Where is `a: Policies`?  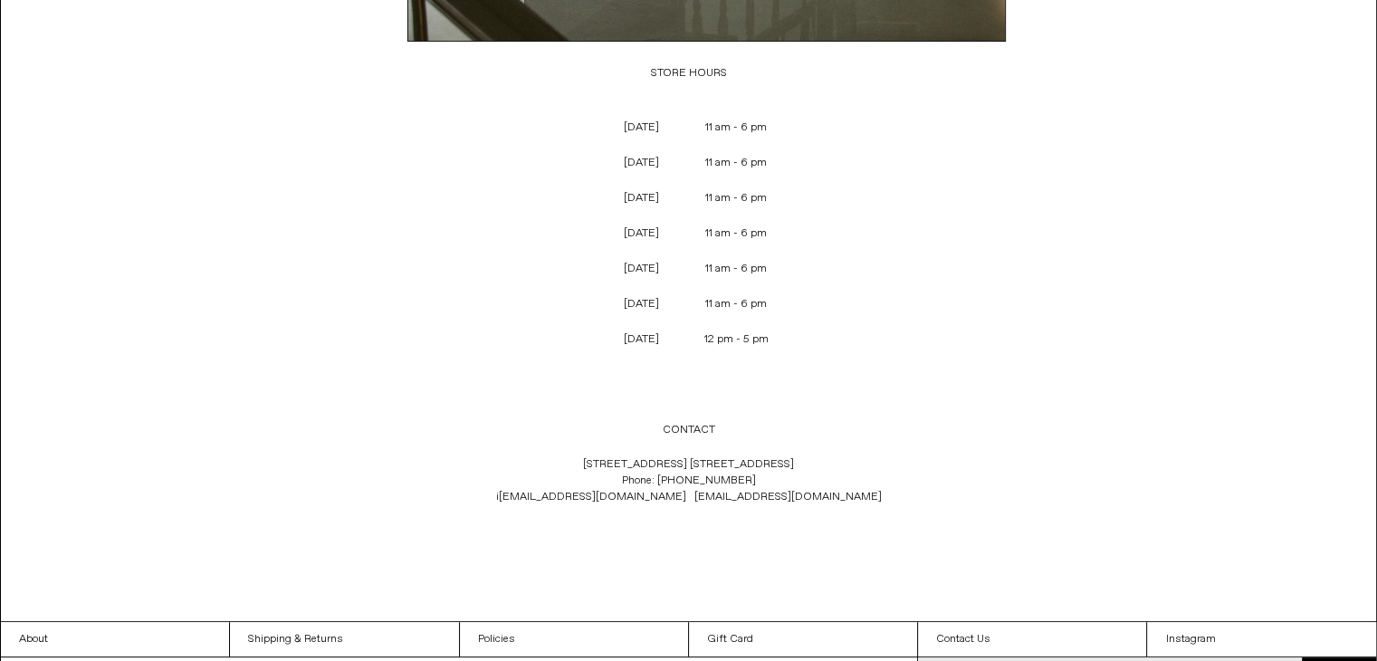
a: Policies is located at coordinates (574, 639).